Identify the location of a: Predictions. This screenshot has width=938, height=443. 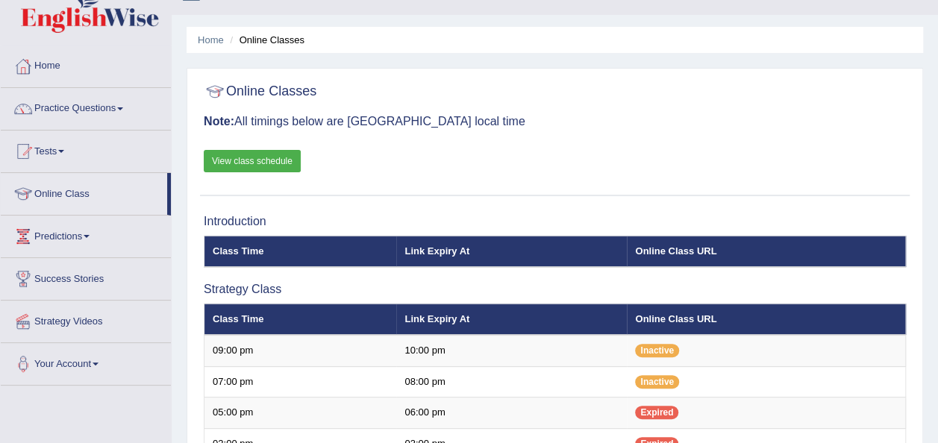
(86, 234).